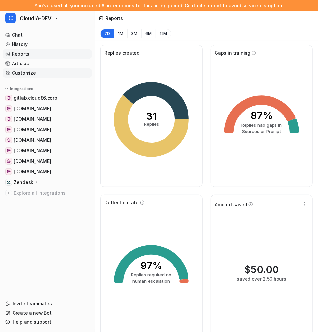 The width and height of the screenshot is (318, 332). I want to click on a: gitlab.cloud86.corpgitlab.cloud86.corp, so click(47, 98).